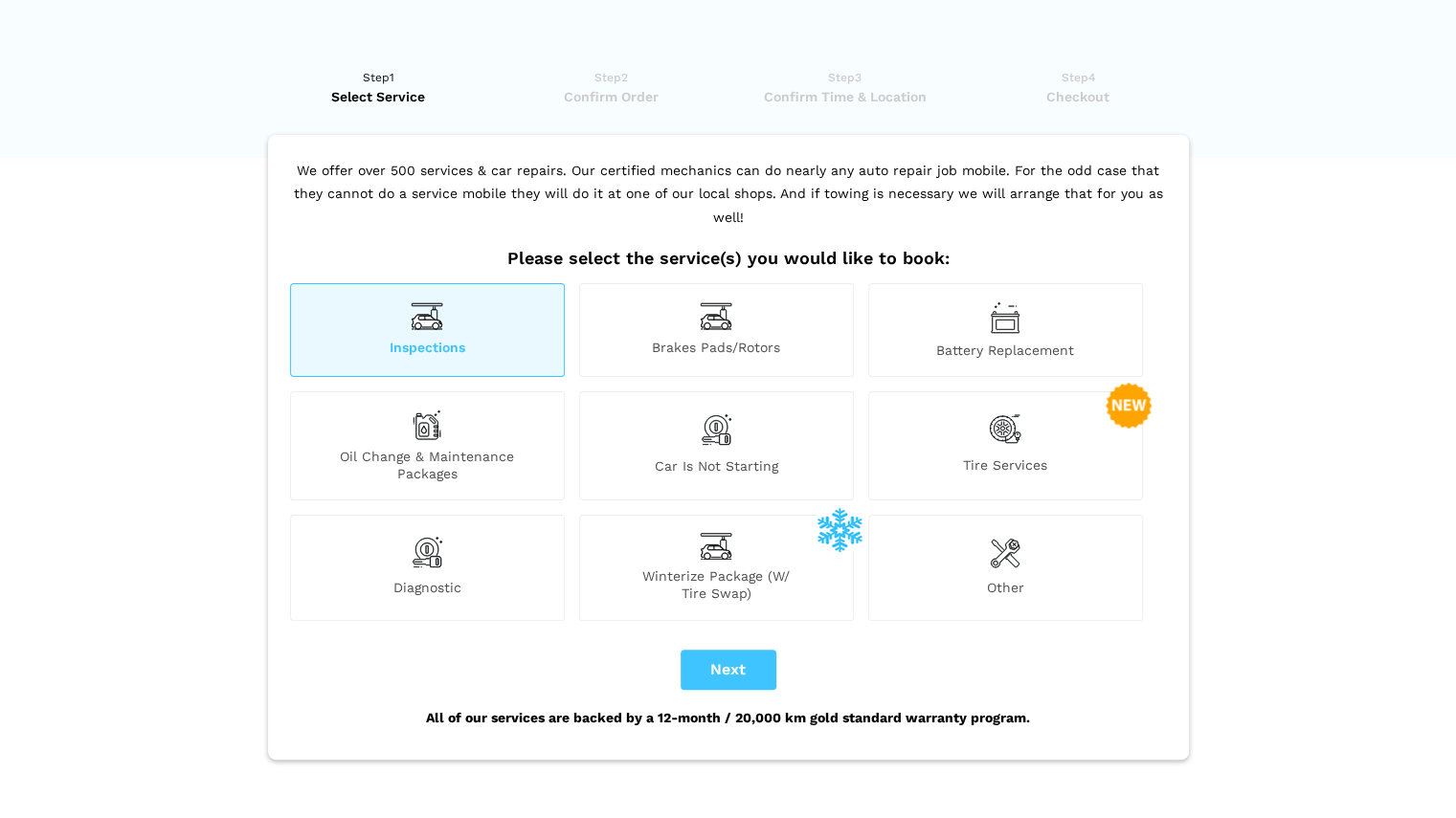  Describe the element at coordinates (1005, 350) in the screenshot. I see `span: Battery Replacement` at that location.